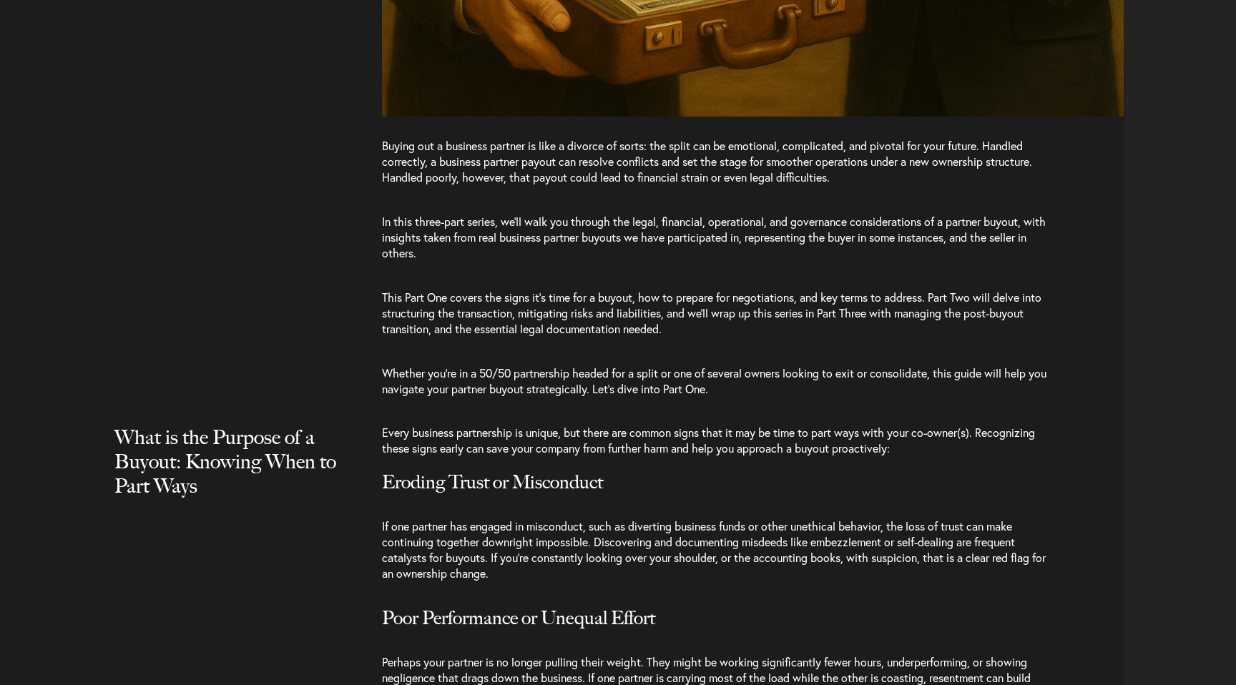  What do you see at coordinates (492, 482) in the screenshot?
I see `span: Eroding Trust or Misconduct` at bounding box center [492, 482].